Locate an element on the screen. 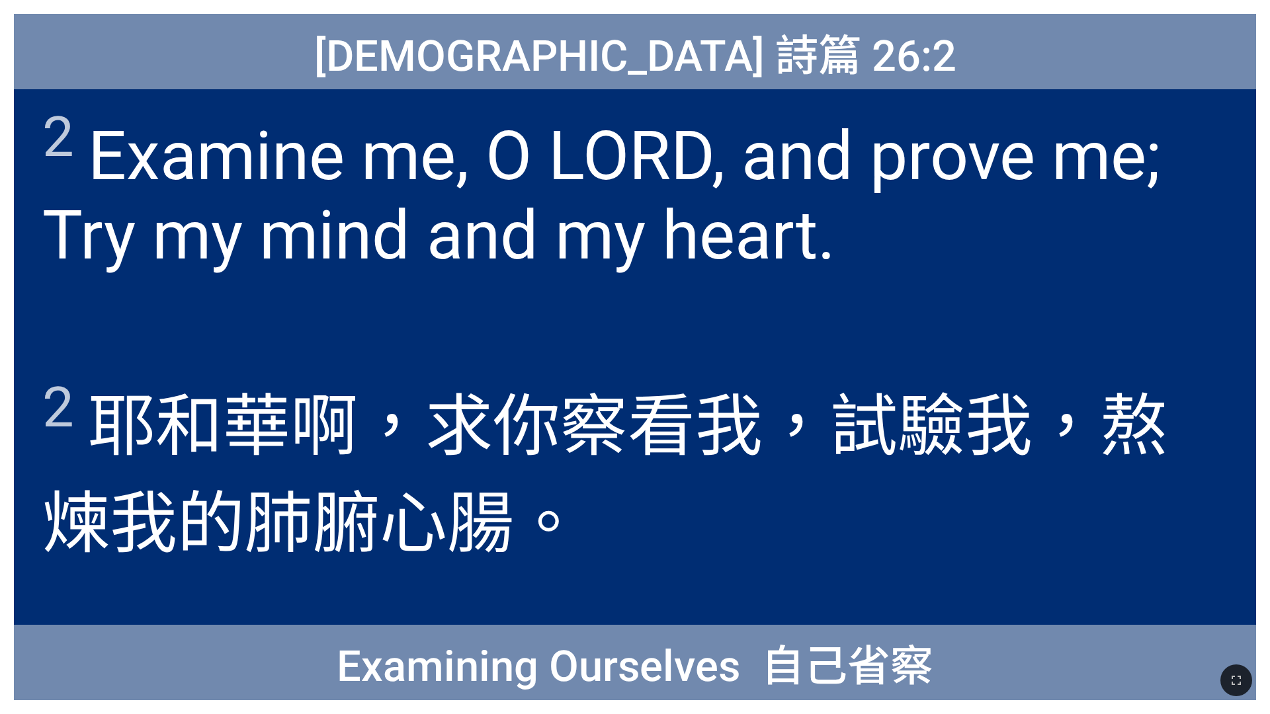 Image resolution: width=1270 pixels, height=714 pixels. wh5254: 我，熬煉 is located at coordinates (604, 475).